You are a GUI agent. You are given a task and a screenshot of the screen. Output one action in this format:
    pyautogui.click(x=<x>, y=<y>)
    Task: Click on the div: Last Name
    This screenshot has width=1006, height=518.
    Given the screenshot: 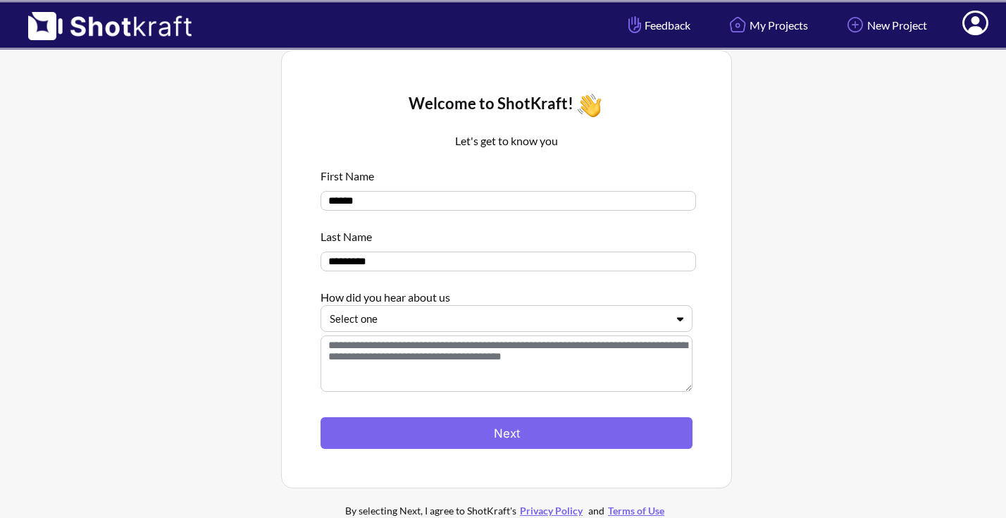 What is the action you would take?
    pyautogui.click(x=507, y=232)
    